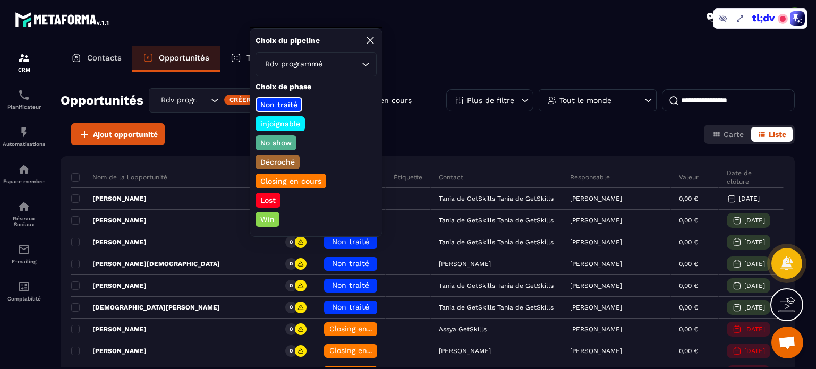 The width and height of the screenshot is (816, 369). I want to click on a: accountantaccountantComptabilité, so click(24, 291).